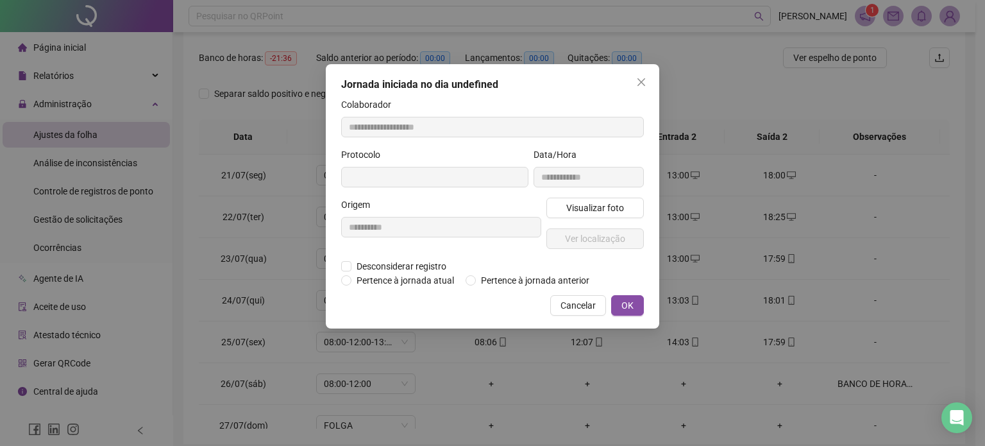 The image size is (985, 446). Describe the element at coordinates (370, 105) in the screenshot. I see `label: Colaborador` at that location.